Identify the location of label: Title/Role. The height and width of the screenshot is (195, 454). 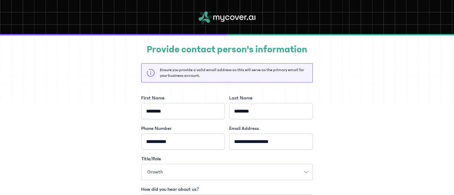
(151, 159).